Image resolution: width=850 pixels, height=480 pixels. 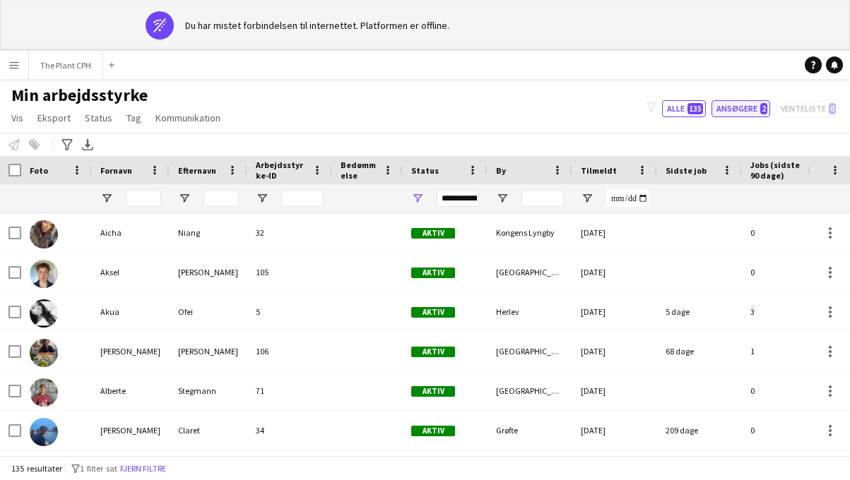 I want to click on div: Herlev, so click(x=530, y=312).